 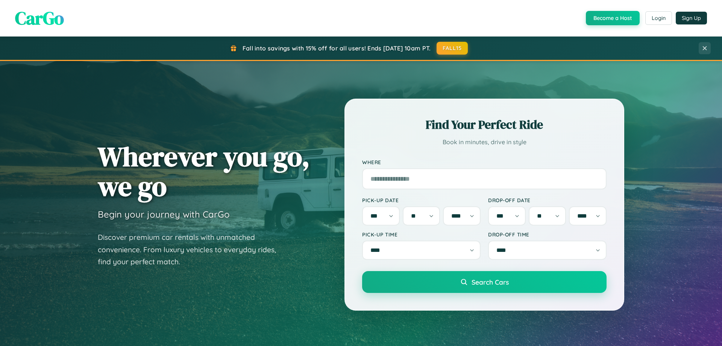 What do you see at coordinates (490, 282) in the screenshot?
I see `span: Search Cars` at bounding box center [490, 282].